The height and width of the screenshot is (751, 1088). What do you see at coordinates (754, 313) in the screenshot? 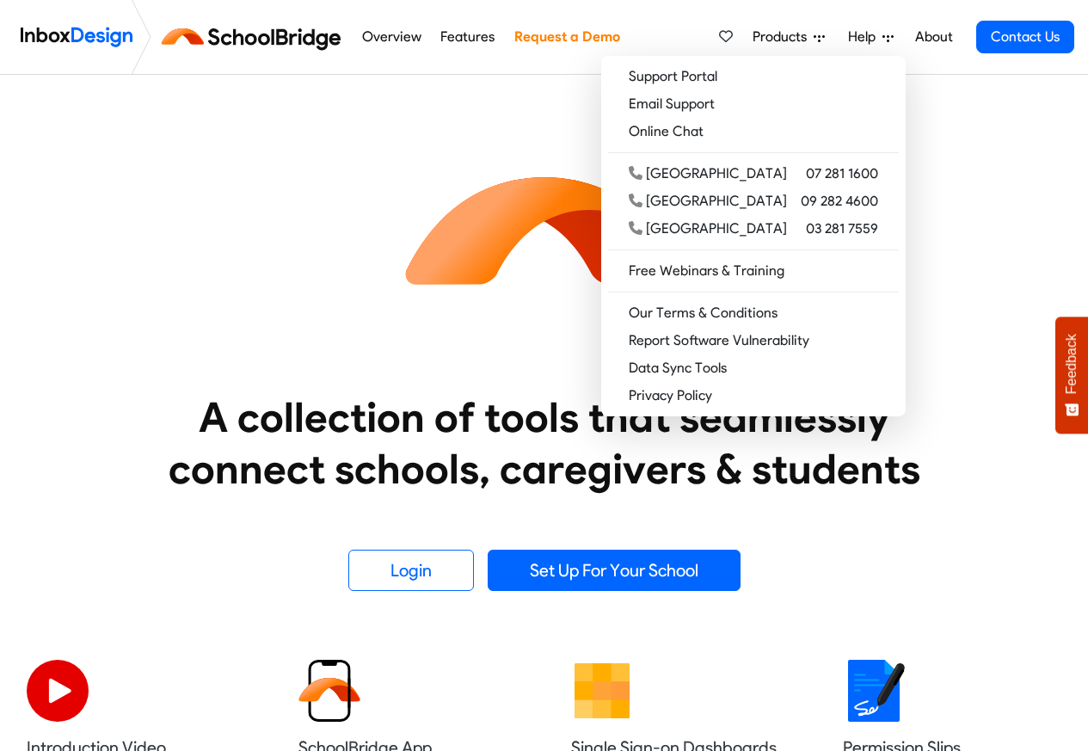
I see `a: Our Terms & Conditions` at bounding box center [754, 313].